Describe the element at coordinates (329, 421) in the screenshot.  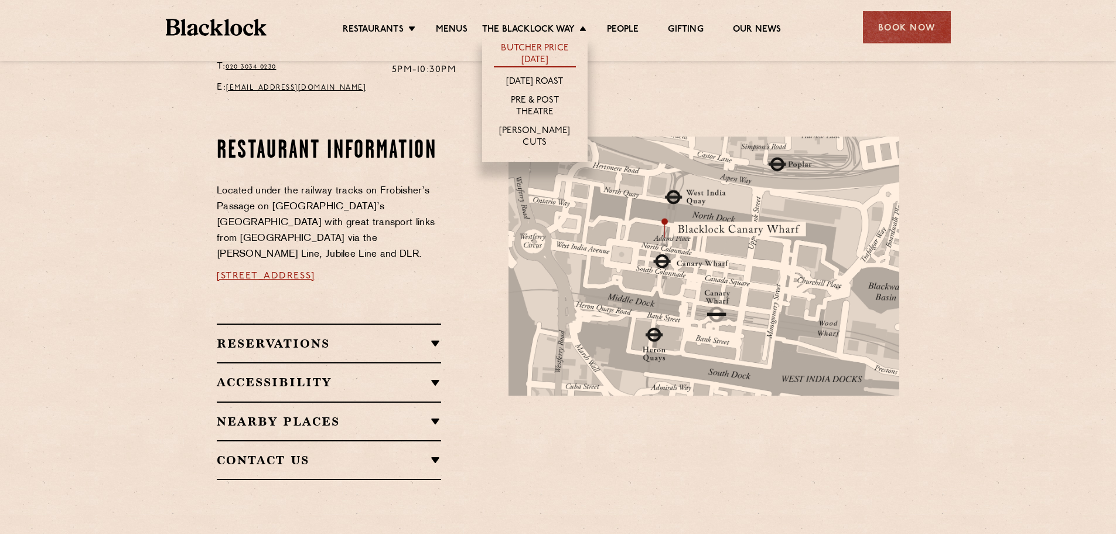
I see `h2: Nearby Places` at that location.